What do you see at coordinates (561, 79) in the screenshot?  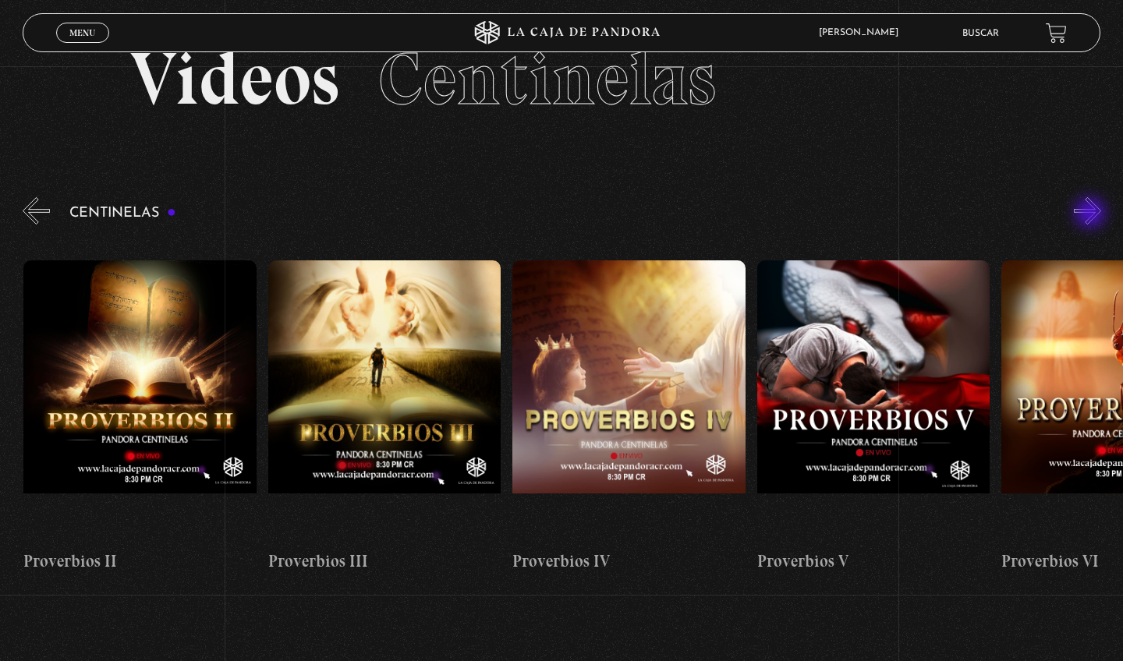 I see `h2: Videos` at bounding box center [561, 79].